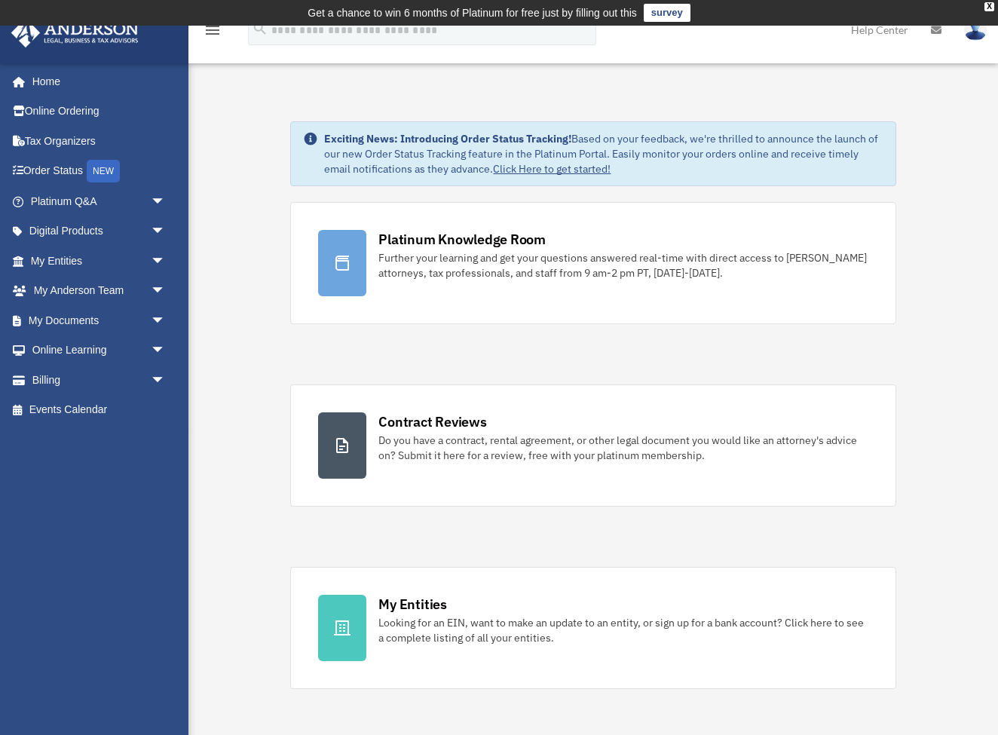 The image size is (998, 735). Describe the element at coordinates (75, 32) in the screenshot. I see `img: Anderson Advisors Platinum Portal` at that location.